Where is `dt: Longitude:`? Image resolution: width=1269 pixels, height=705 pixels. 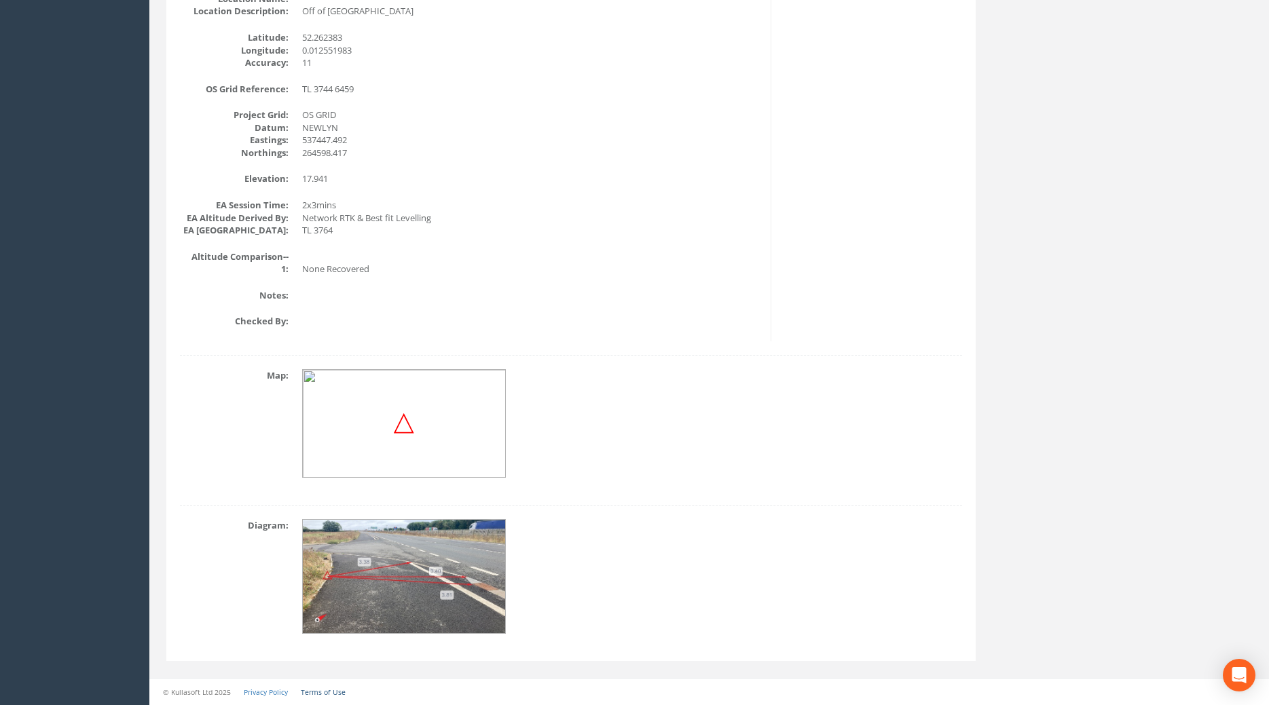 dt: Longitude: is located at coordinates (234, 50).